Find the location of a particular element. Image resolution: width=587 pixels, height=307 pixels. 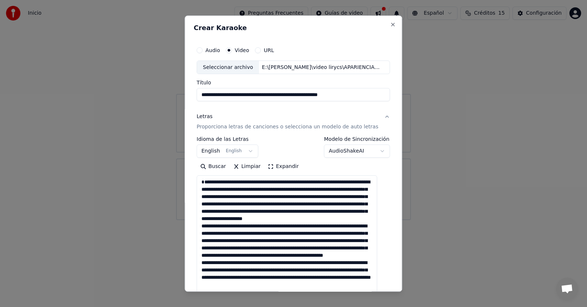

h2: Crear Karaoke is located at coordinates (293, 28).